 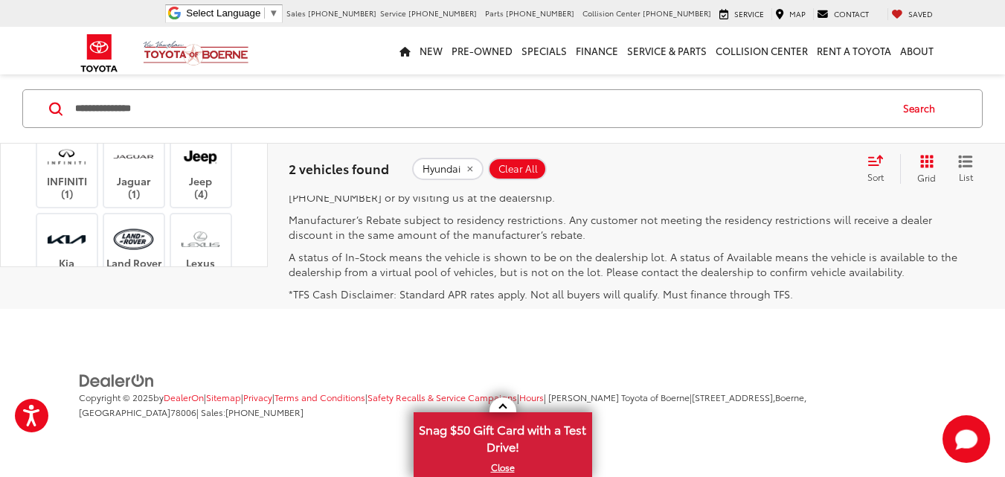 I want to click on label: Land Rover (1), so click(x=134, y=251).